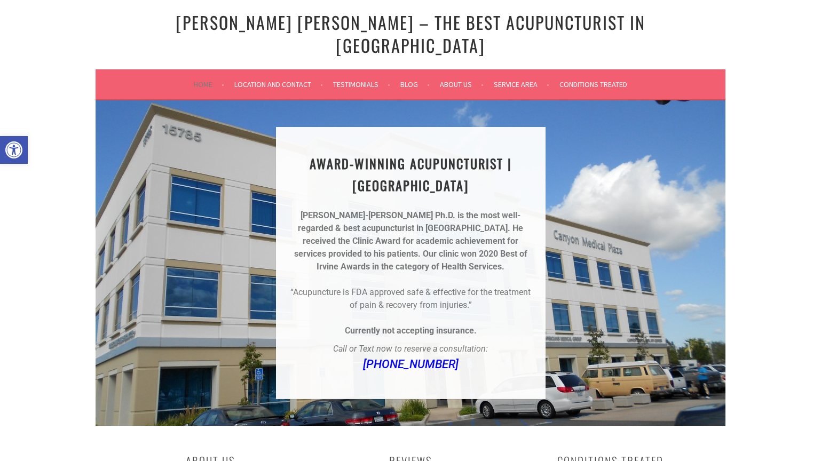 Image resolution: width=821 pixels, height=461 pixels. What do you see at coordinates (410, 330) in the screenshot?
I see `strong: Currently not accepting insurance.` at bounding box center [410, 330].